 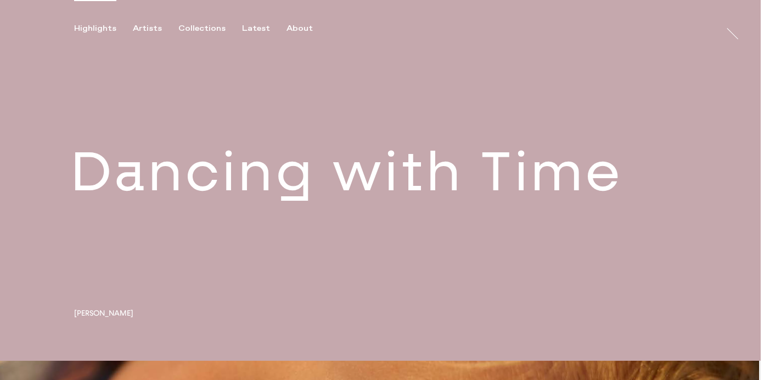 What do you see at coordinates (95, 29) in the screenshot?
I see `div: Highlights` at bounding box center [95, 29].